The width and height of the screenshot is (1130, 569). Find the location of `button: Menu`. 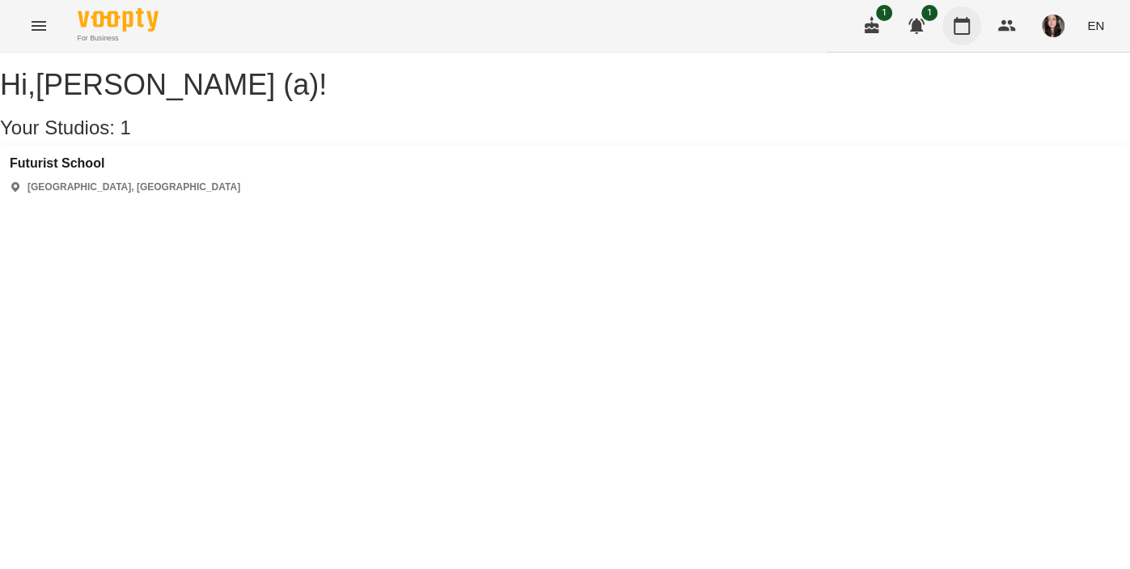

button: Menu is located at coordinates (39, 26).